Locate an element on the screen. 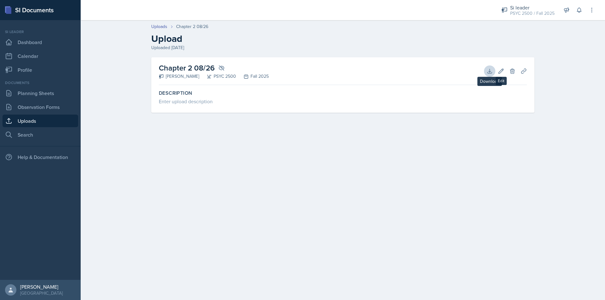 Image resolution: width=605 pixels, height=300 pixels. button: Download is located at coordinates (490, 71).